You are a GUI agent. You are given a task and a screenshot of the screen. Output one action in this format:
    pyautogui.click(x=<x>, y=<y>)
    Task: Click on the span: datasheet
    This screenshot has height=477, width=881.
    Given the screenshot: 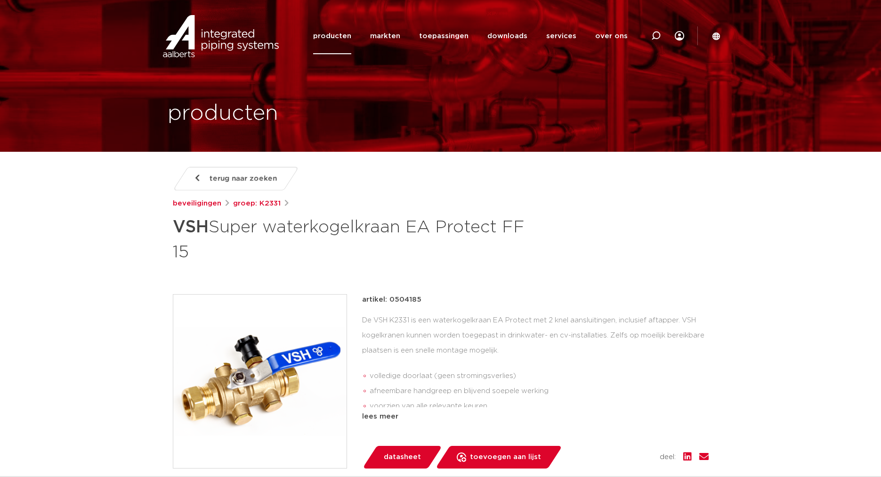 What is the action you would take?
    pyautogui.click(x=402, y=457)
    